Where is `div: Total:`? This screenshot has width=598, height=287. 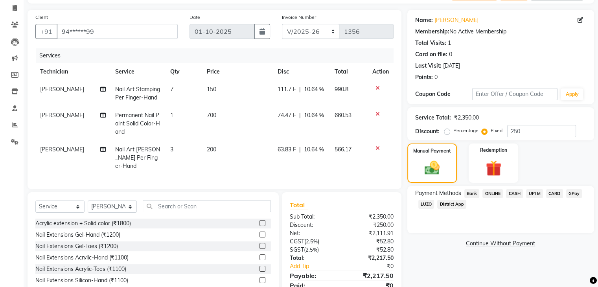 div: Total: is located at coordinates (312, 258).